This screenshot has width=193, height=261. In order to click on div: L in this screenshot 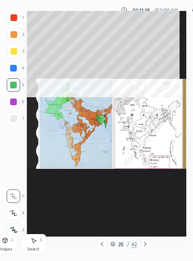, I will do `click(13, 240)`.